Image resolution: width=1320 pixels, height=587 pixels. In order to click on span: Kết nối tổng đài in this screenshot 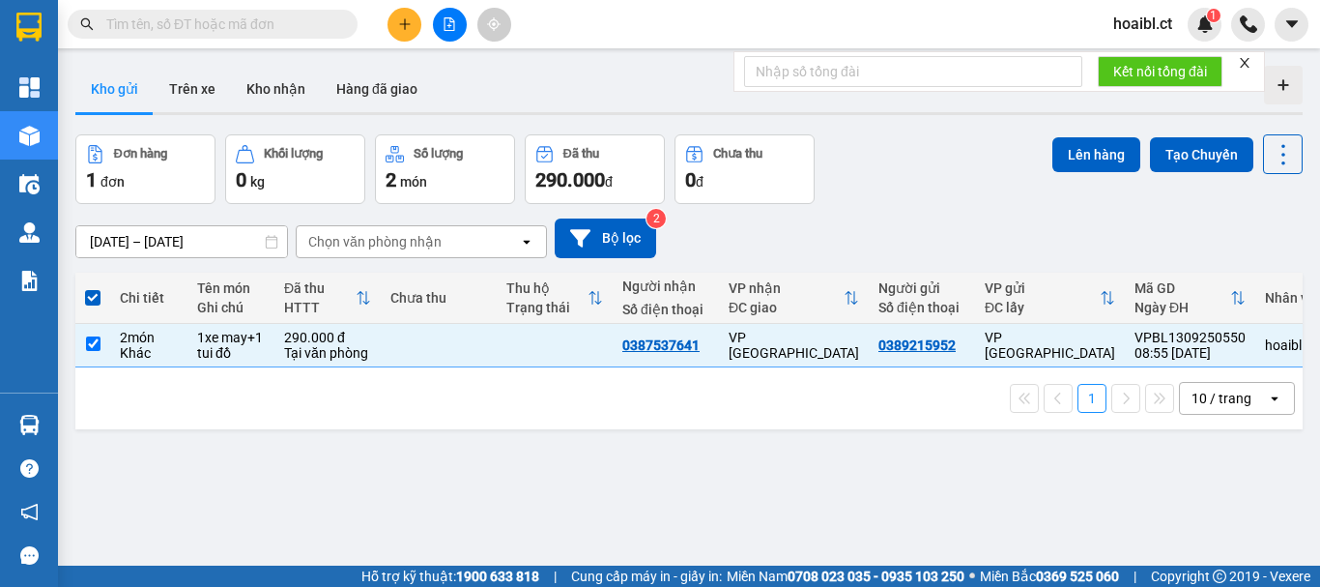, I will do `click(1160, 72)`.